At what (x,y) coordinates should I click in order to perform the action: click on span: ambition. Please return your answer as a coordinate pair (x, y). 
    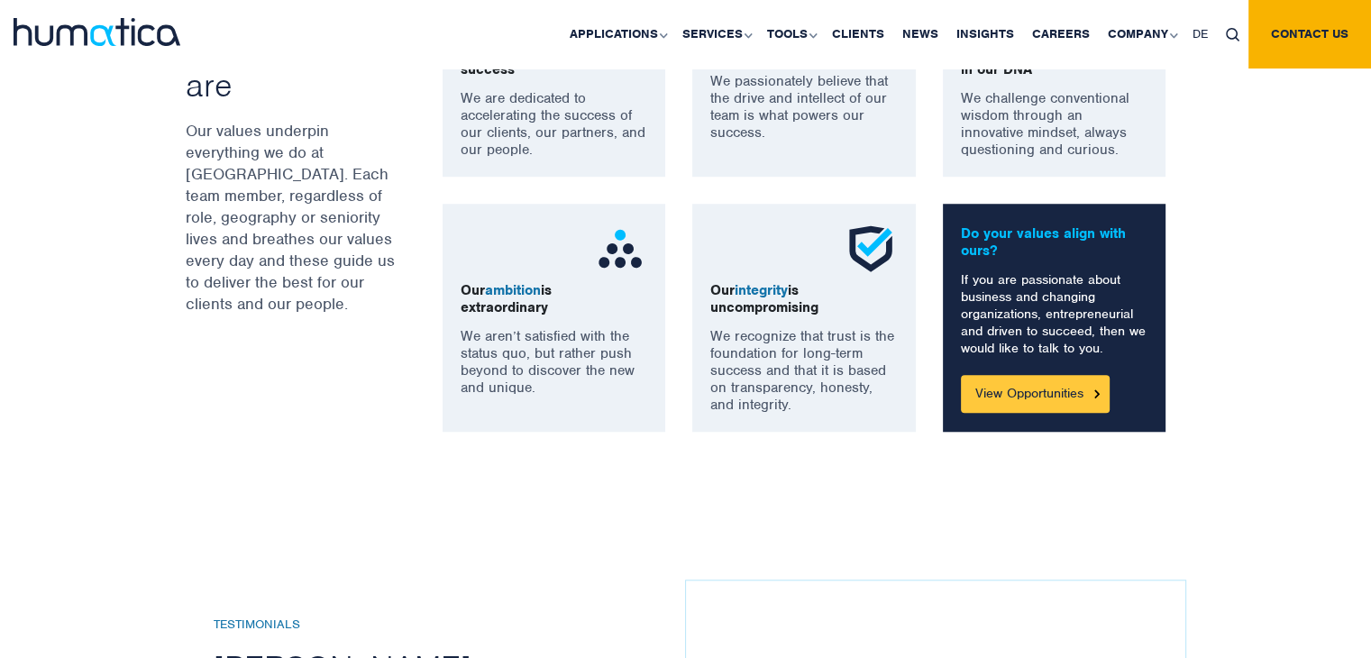
    Looking at the image, I should click on (513, 290).